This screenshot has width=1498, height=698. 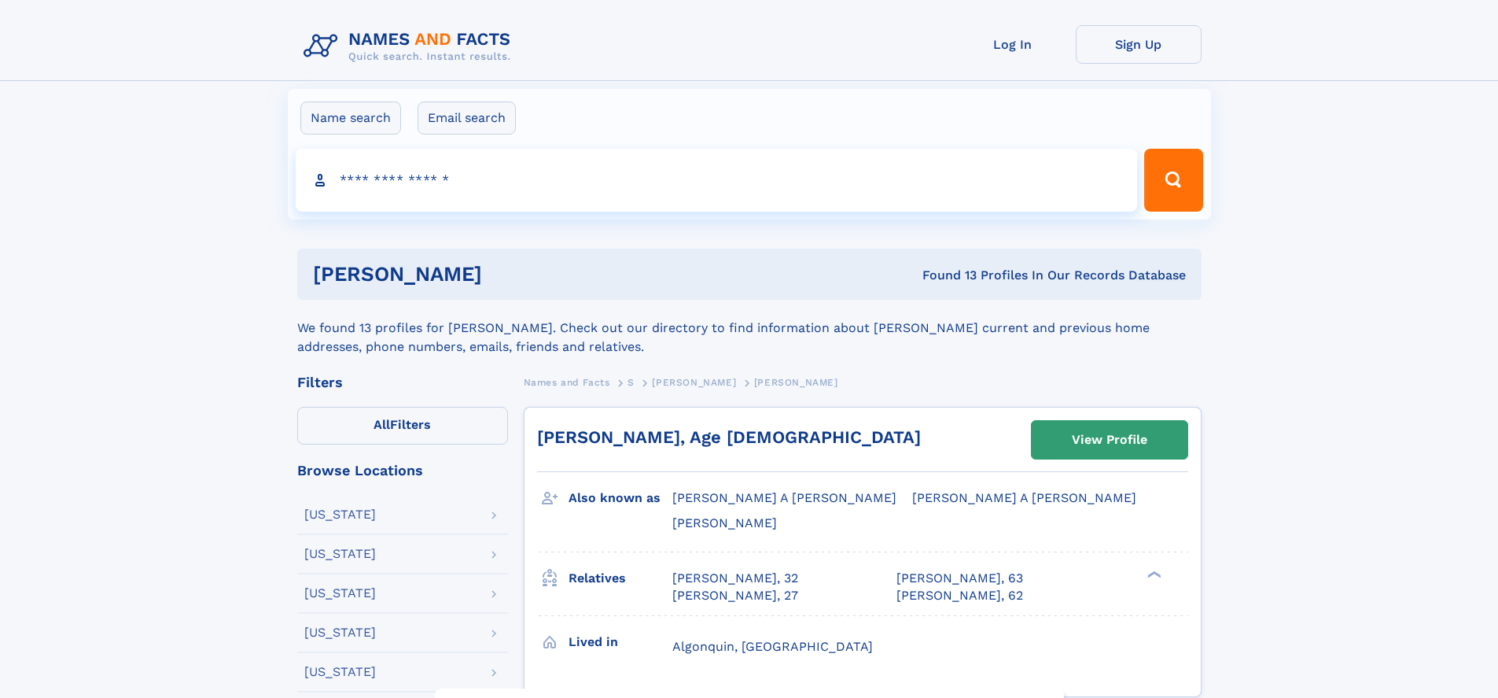 I want to click on img: Logo Names and Facts, so click(x=411, y=46).